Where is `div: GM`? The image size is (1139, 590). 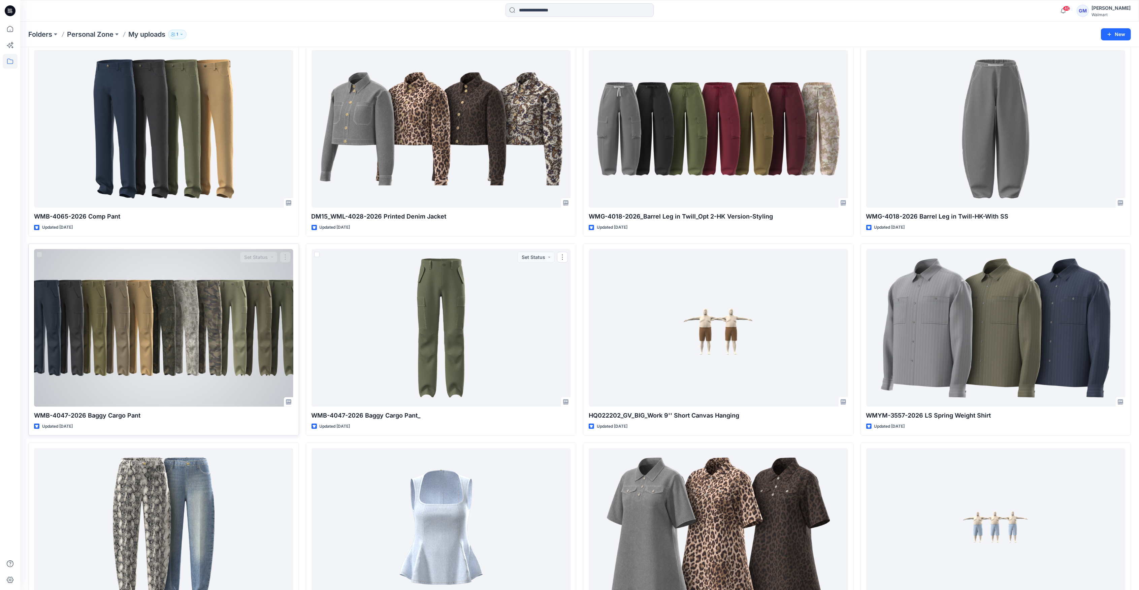
div: GM is located at coordinates (1082, 11).